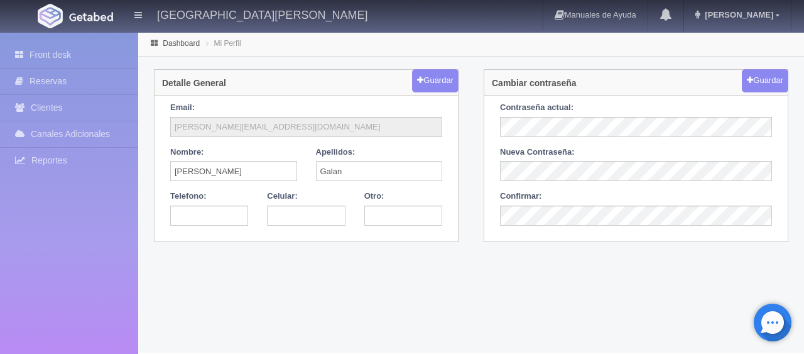  What do you see at coordinates (521, 196) in the screenshot?
I see `label: Confirmar:` at bounding box center [521, 196].